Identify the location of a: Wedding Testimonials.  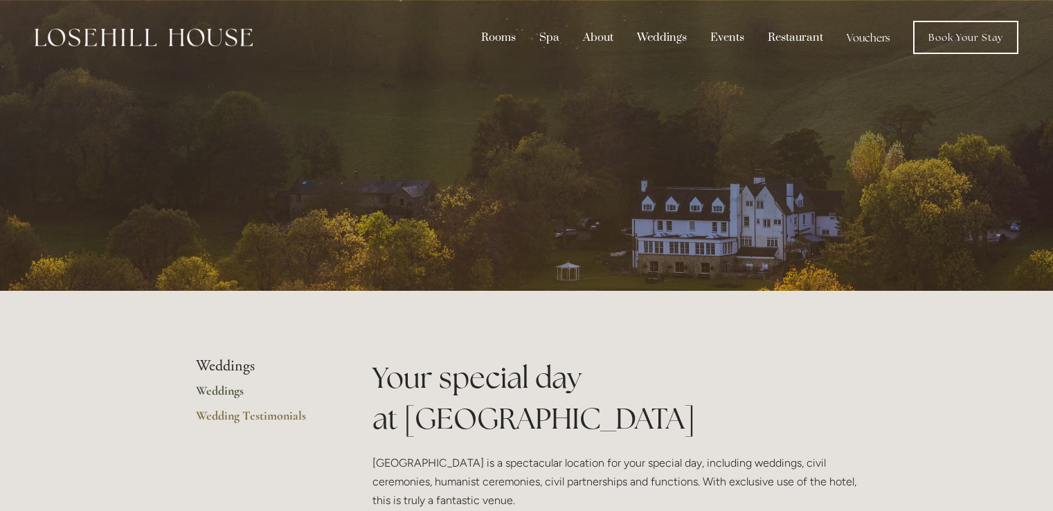
(262, 420).